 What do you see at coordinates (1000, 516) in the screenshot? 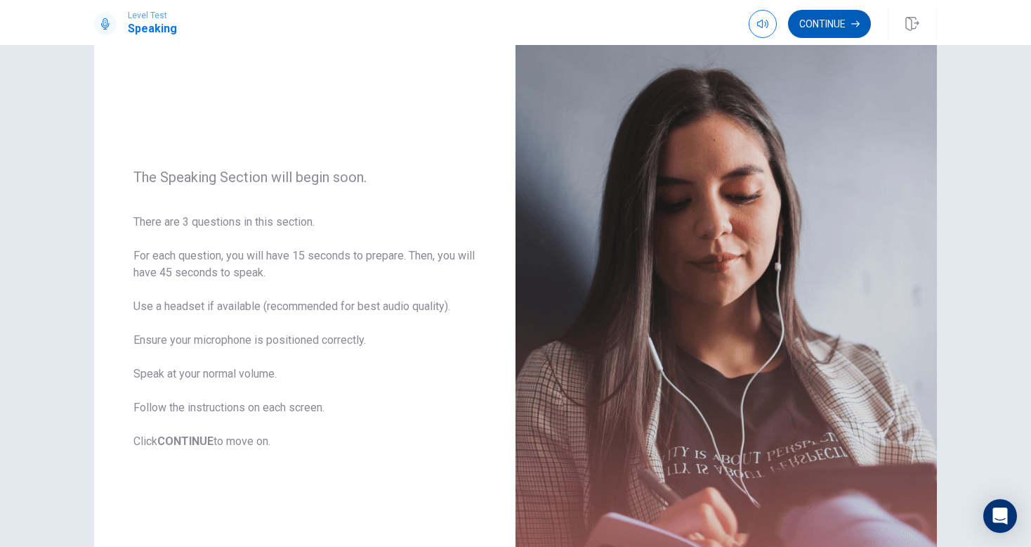
I see `div: Open Intercom Messenger` at bounding box center [1000, 516].